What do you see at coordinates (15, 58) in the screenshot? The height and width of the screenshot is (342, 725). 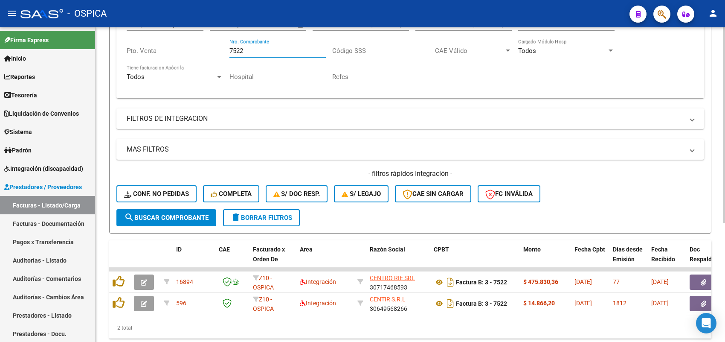 I see `span: Inicio` at bounding box center [15, 58].